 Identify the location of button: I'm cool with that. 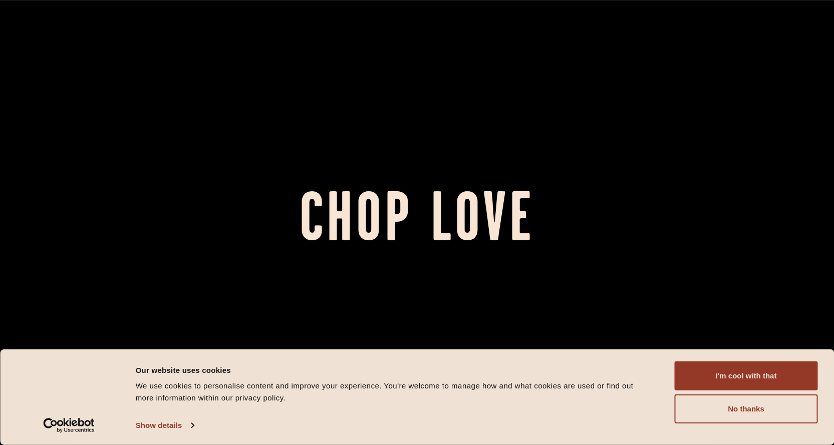
(746, 376).